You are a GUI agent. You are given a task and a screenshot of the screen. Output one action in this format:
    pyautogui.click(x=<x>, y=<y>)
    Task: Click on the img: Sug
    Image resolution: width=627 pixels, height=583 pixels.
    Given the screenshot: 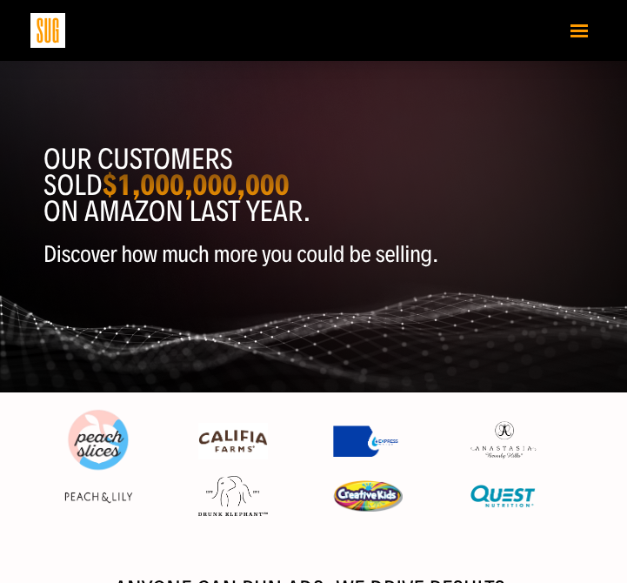 What is the action you would take?
    pyautogui.click(x=48, y=30)
    